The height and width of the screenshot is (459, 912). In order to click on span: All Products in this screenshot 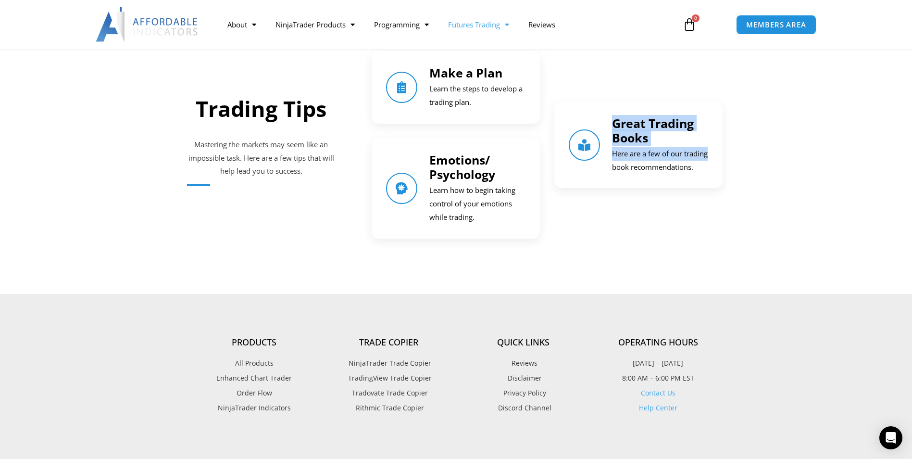, I will do `click(254, 363)`.